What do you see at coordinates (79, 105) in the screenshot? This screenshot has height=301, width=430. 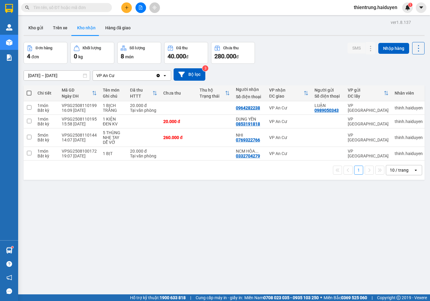 I see `div: VPSG2508110199` at bounding box center [79, 105].